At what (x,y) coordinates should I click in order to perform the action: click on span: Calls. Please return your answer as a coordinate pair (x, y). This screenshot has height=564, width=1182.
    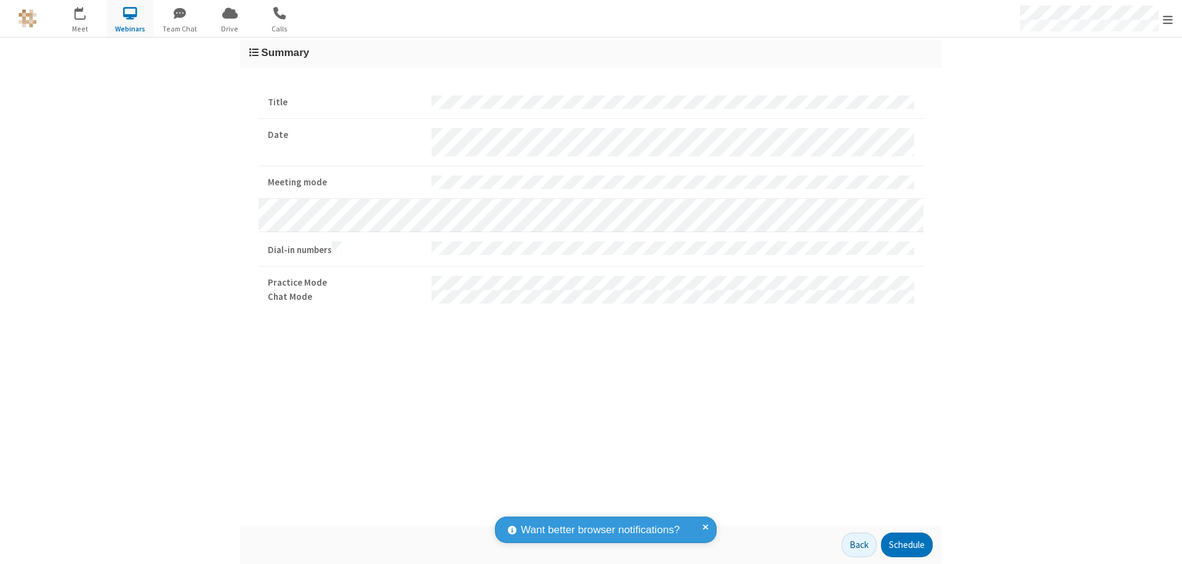
    Looking at the image, I should click on (280, 29).